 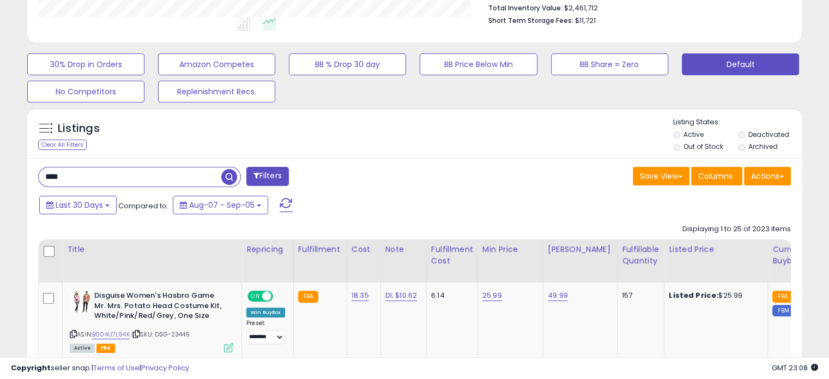 What do you see at coordinates (639, 295) in the screenshot?
I see `div: 157` at bounding box center [639, 295].